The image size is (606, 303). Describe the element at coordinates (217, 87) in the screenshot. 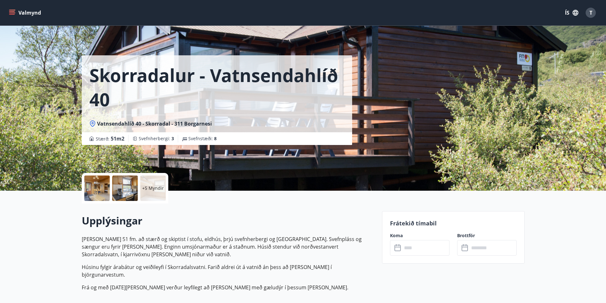

I see `h1: Skorradalur - Vatnsendahlíð 40` at that location.